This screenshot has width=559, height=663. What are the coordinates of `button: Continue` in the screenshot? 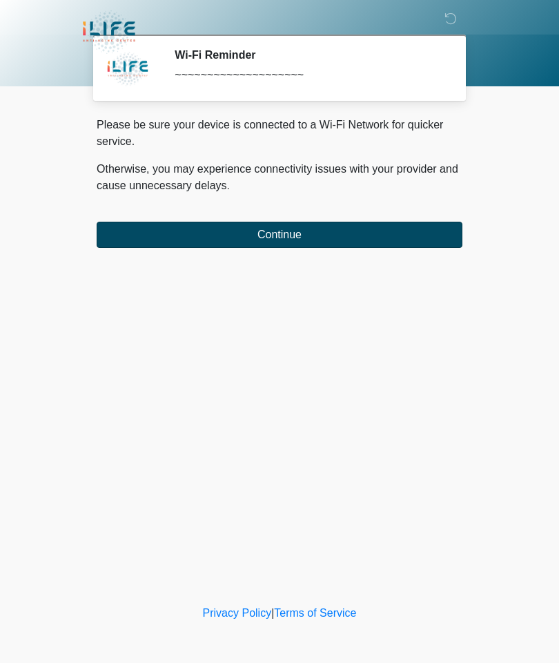 It's located at (280, 235).